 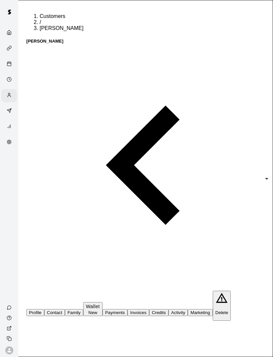 I want to click on nav: breadcrumb, so click(x=145, y=22).